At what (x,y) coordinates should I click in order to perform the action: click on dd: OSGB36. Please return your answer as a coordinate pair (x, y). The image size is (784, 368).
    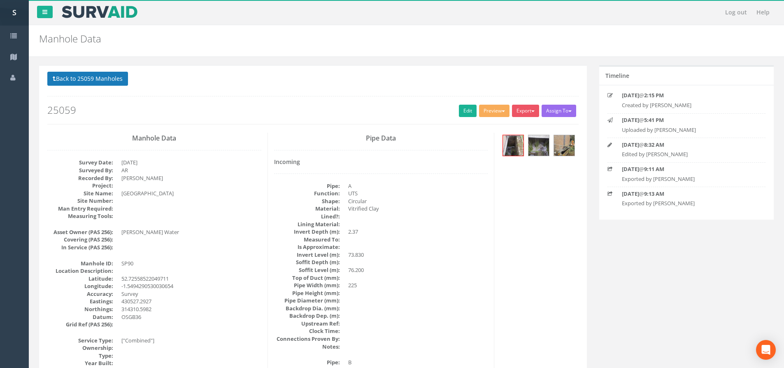
    Looking at the image, I should click on (191, 317).